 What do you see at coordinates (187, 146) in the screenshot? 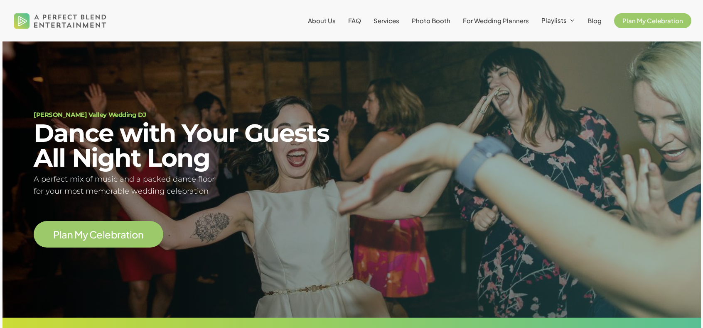
I see `h2: Dance with Your Guests All Night Long` at bounding box center [187, 146].